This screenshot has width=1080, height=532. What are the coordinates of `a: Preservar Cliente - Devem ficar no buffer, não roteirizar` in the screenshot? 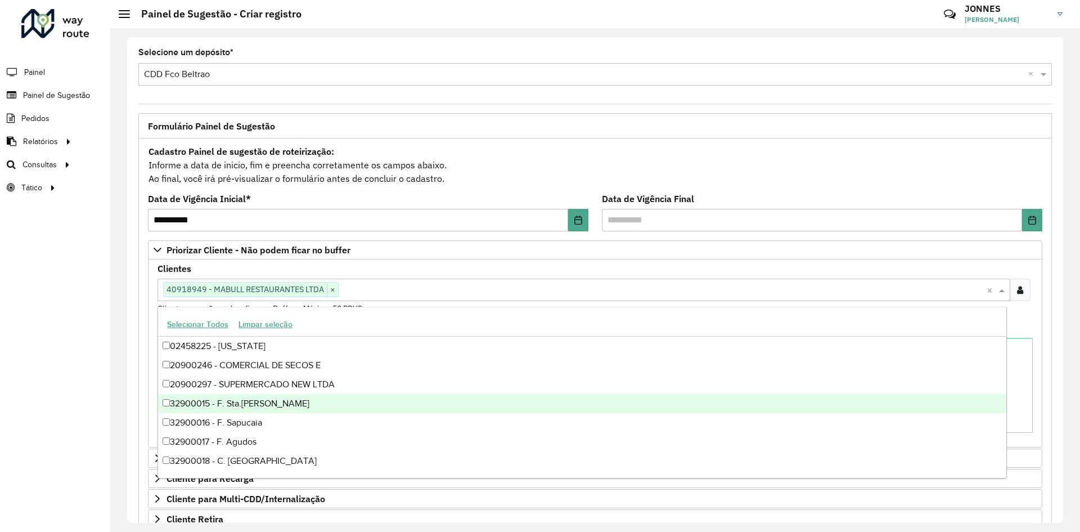 It's located at (595, 458).